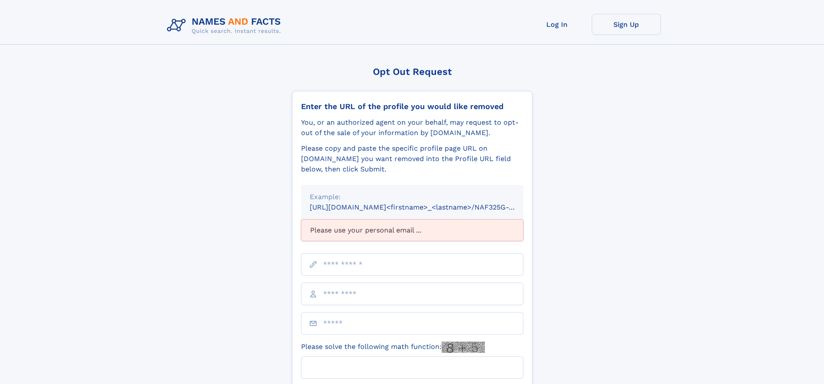  Describe the element at coordinates (412, 128) in the screenshot. I see `div: You, or an authorized agent on your behalf, may request to opt-out of the sale of your informatio...` at that location.